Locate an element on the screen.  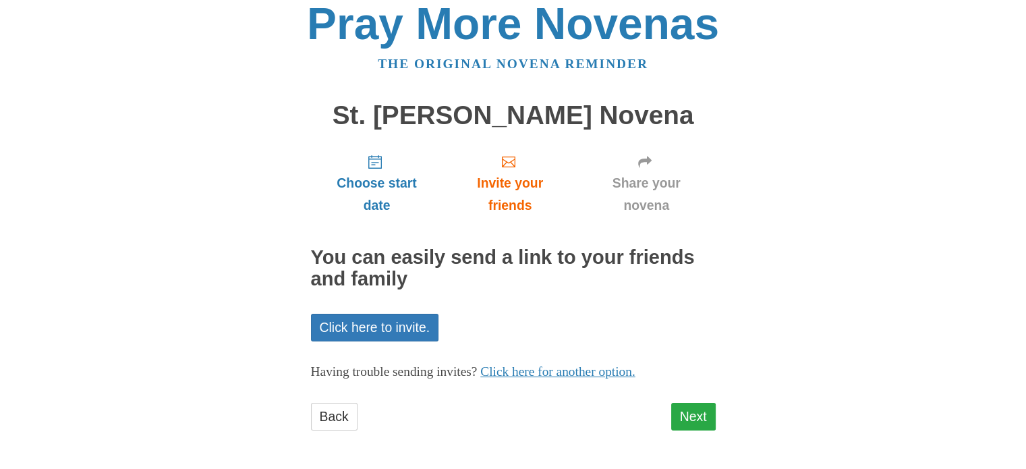
h2: You can easily send a link to your friends and family is located at coordinates (513, 268).